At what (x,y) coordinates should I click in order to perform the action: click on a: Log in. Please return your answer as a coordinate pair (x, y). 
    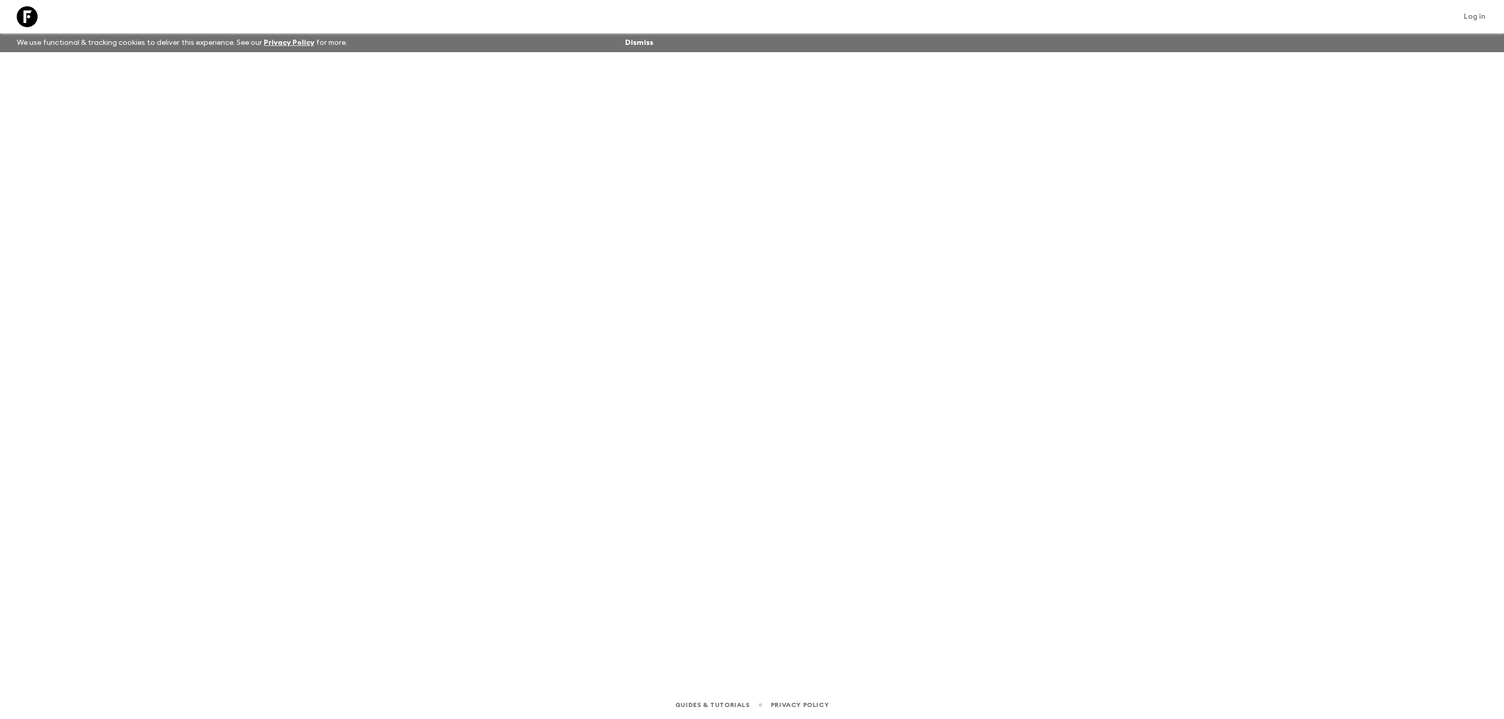
    Looking at the image, I should click on (1474, 17).